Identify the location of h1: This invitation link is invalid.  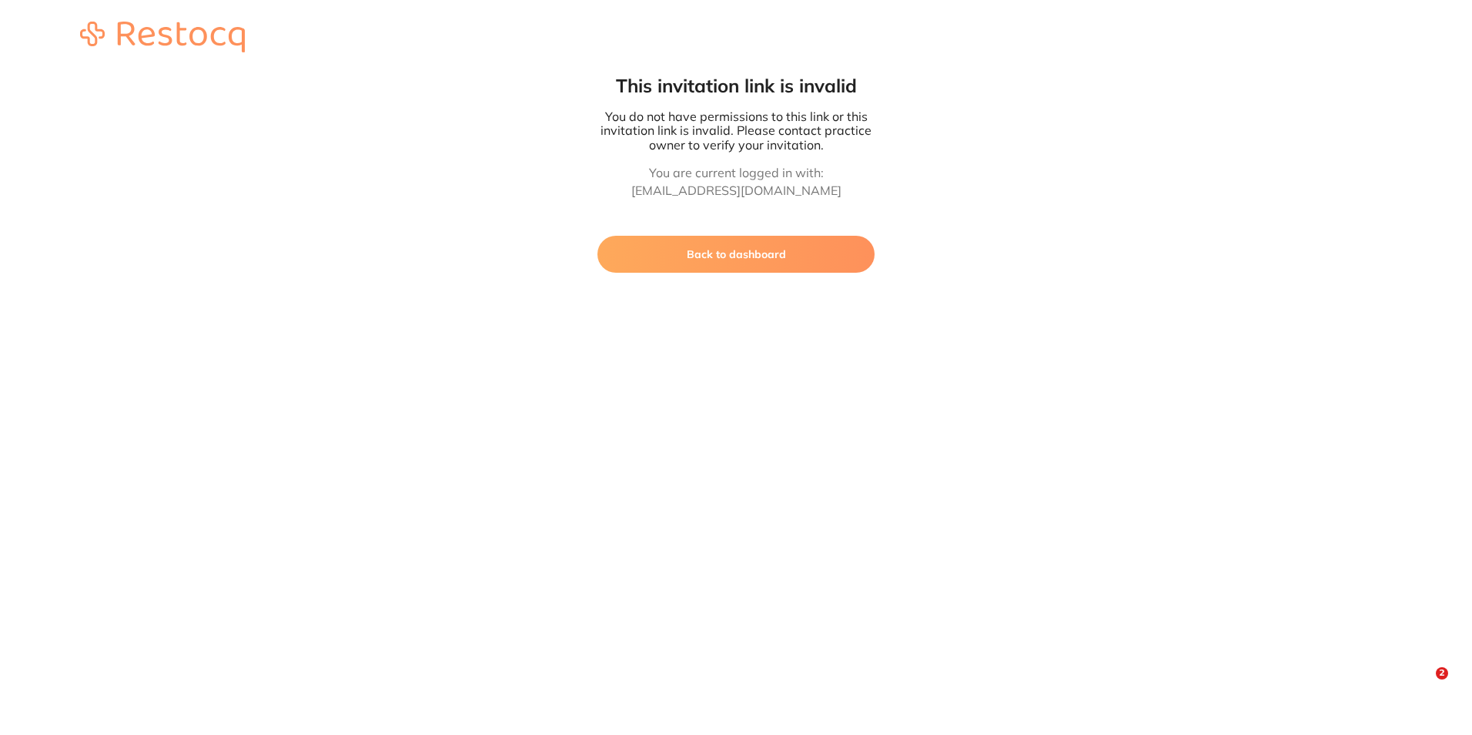
(736, 85).